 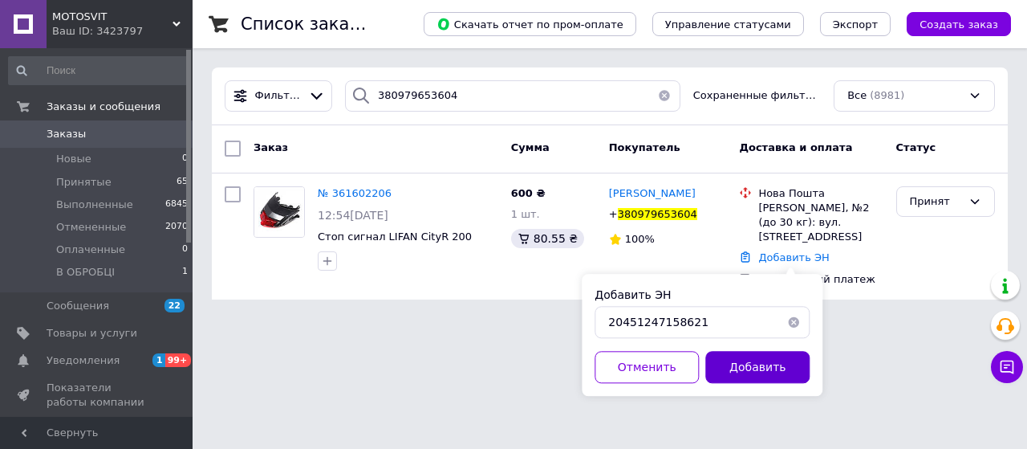 What do you see at coordinates (757, 96) in the screenshot?
I see `span: Сохраненные фильтры:` at bounding box center [757, 96].